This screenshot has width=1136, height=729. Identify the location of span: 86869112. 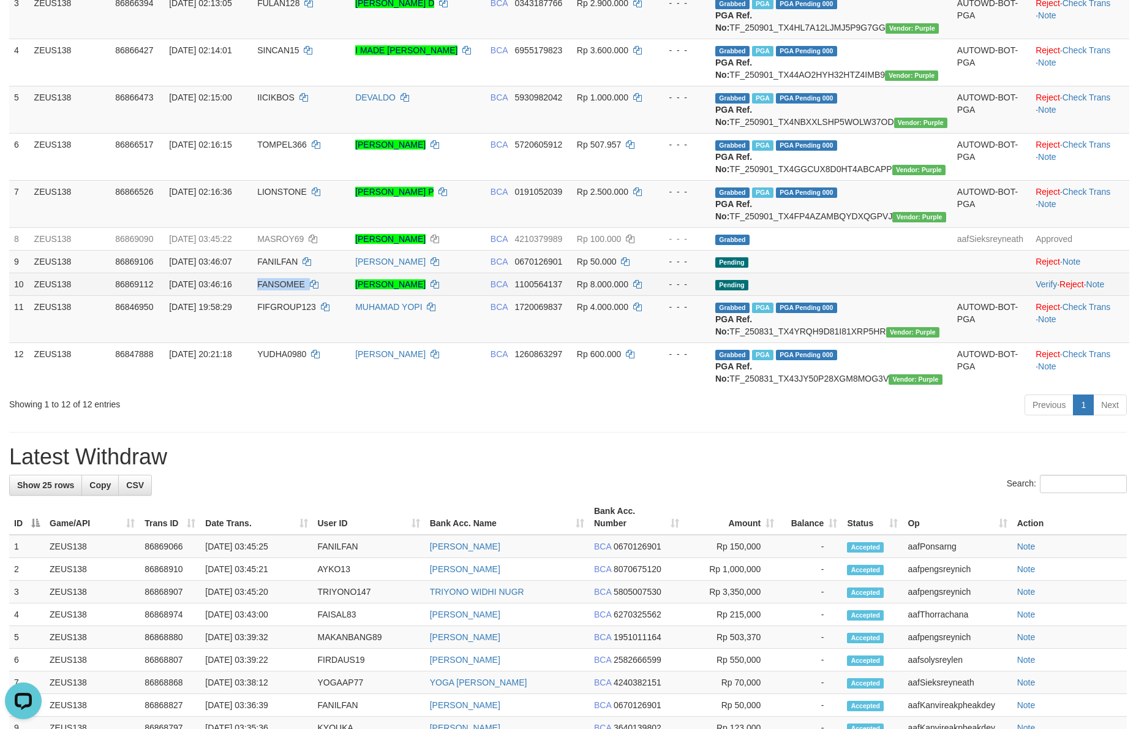
(134, 284).